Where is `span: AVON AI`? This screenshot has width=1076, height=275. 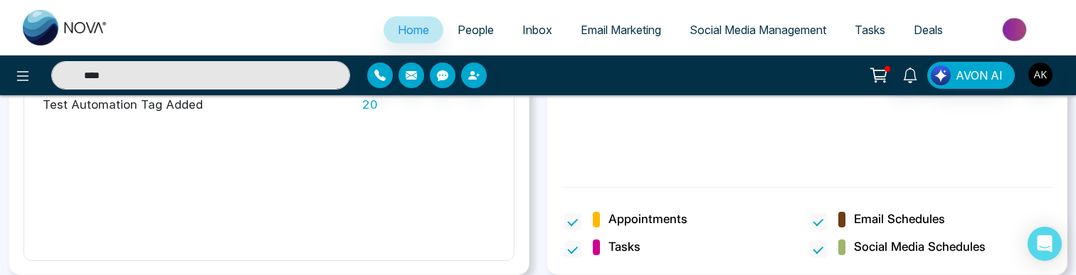 span: AVON AI is located at coordinates (979, 75).